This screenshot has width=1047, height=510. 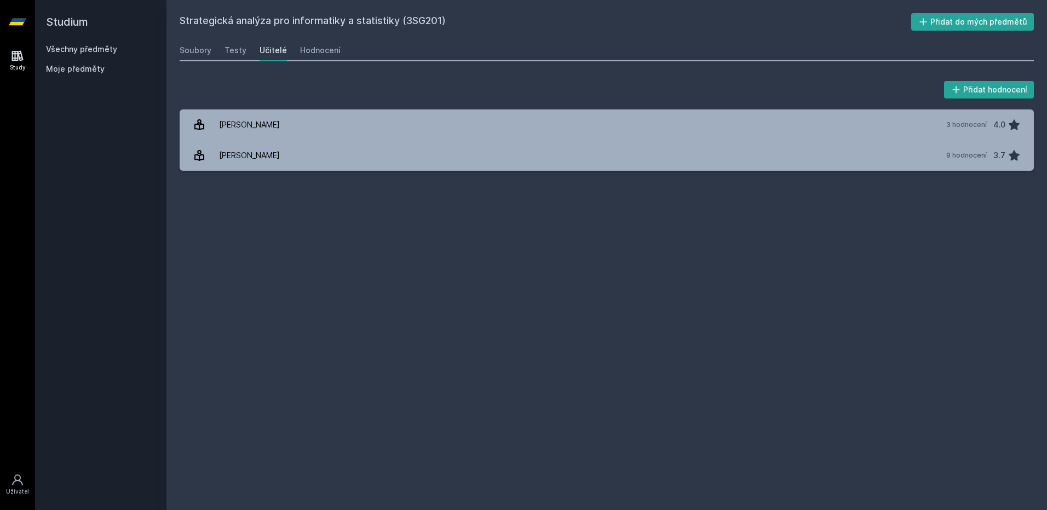 What do you see at coordinates (18, 492) in the screenshot?
I see `div: Uživatel` at bounding box center [18, 492].